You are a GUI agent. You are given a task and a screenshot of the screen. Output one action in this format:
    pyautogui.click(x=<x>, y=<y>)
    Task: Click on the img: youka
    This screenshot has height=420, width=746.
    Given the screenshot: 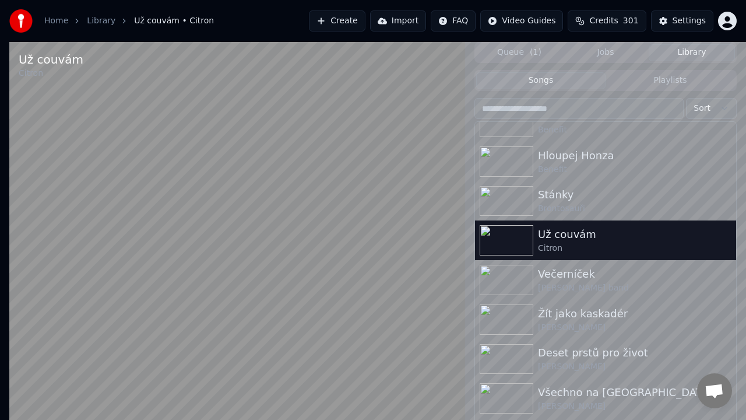 What is the action you would take?
    pyautogui.click(x=21, y=21)
    